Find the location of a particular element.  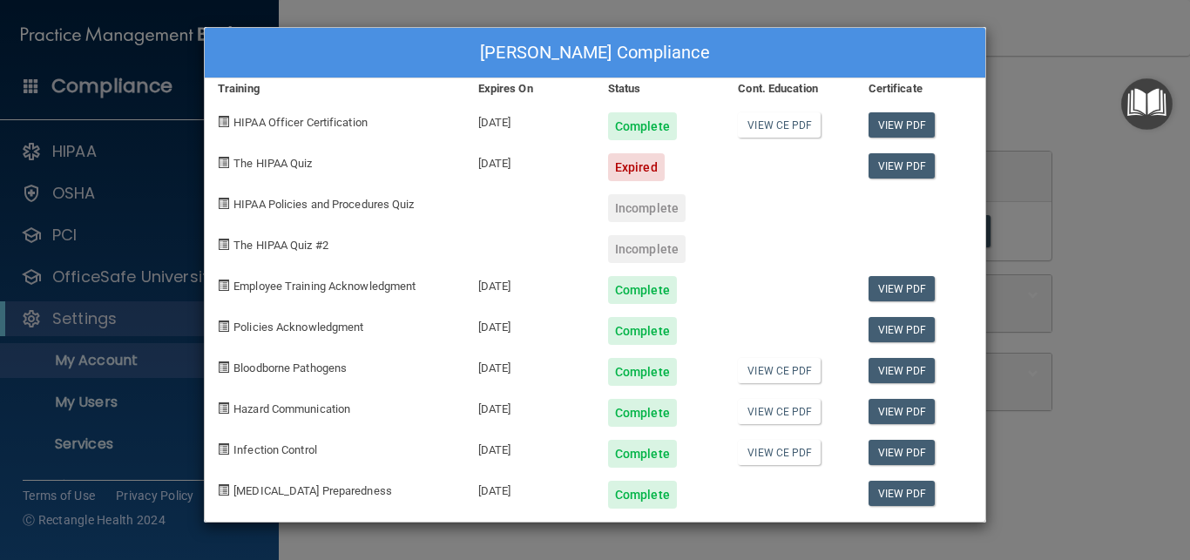

span: The HIPAA Quiz #2 is located at coordinates (280, 245).